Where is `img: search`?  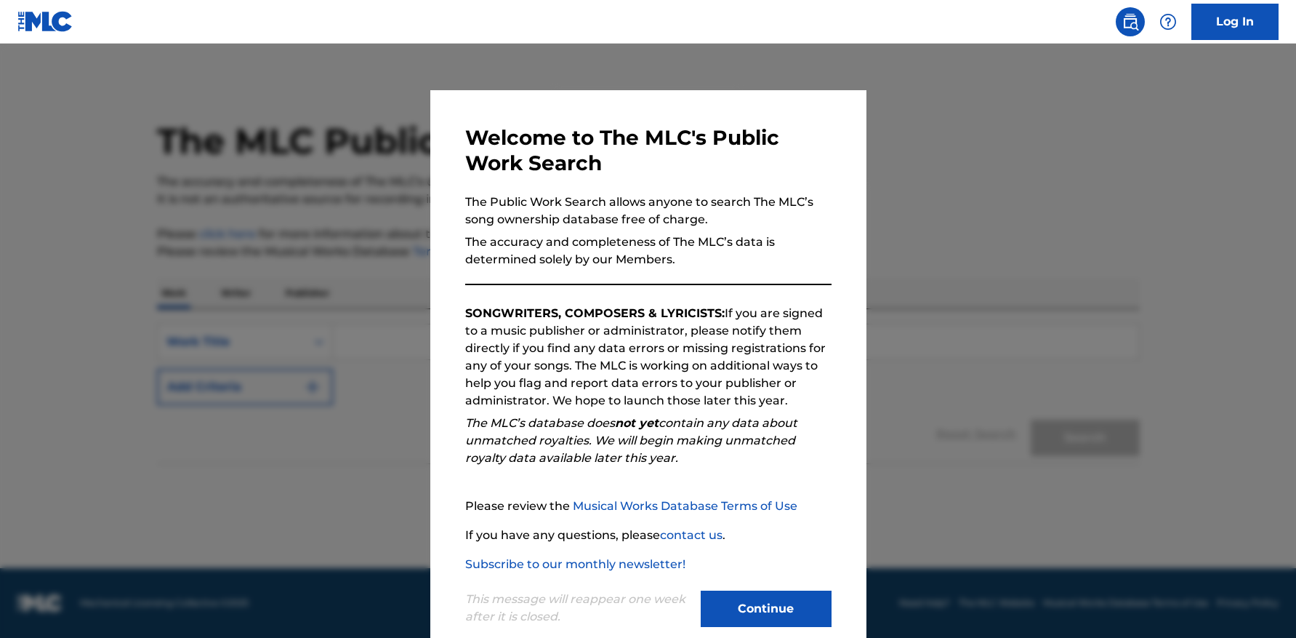
img: search is located at coordinates (1131, 22).